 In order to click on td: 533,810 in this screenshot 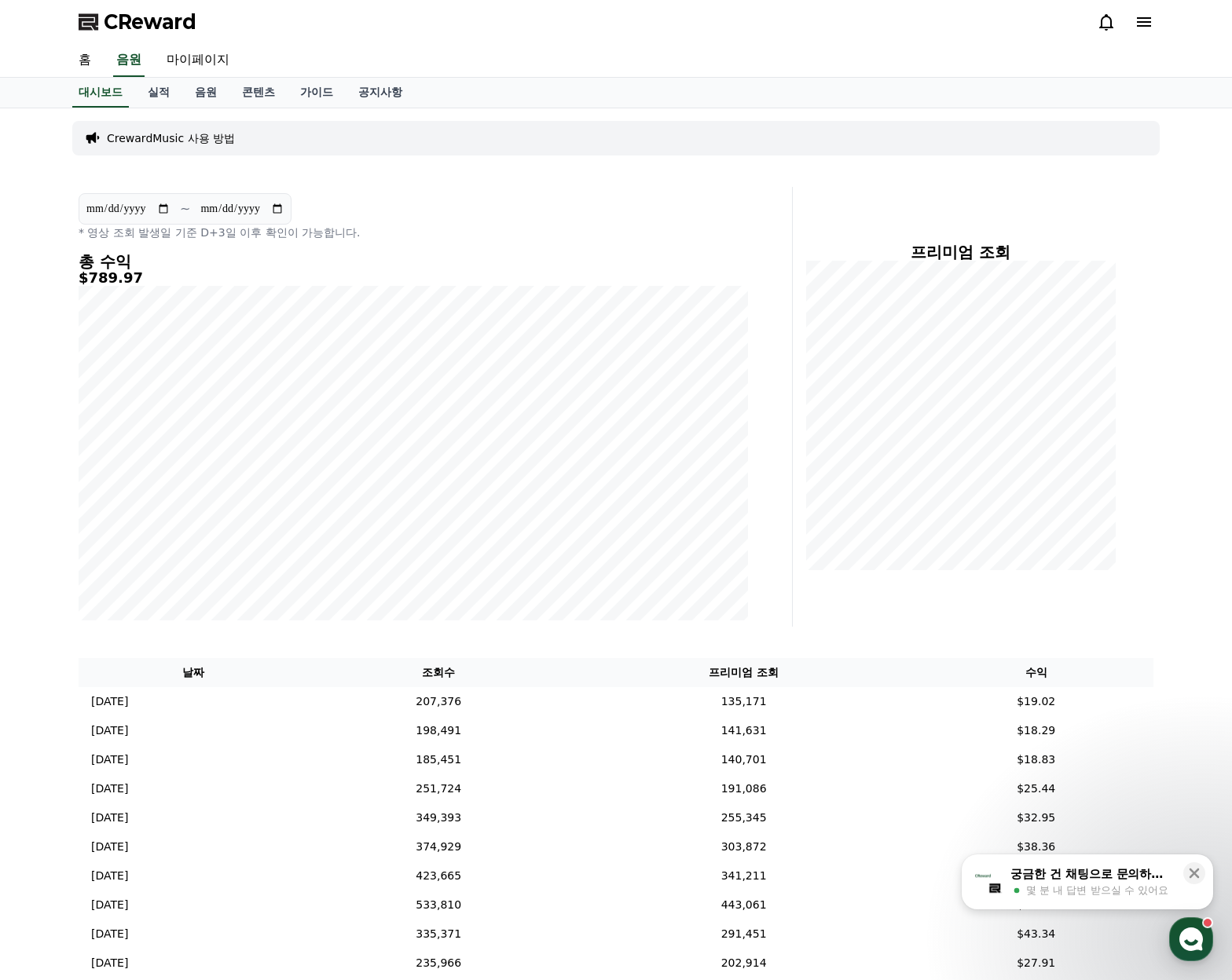, I will do `click(438, 905)`.